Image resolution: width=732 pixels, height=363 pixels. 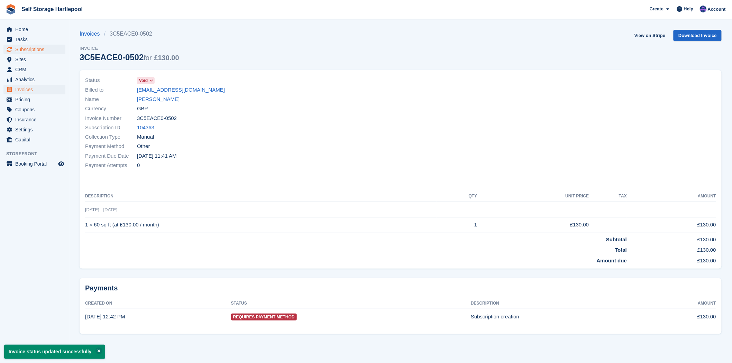 What do you see at coordinates (157, 156) in the screenshot?
I see `time: 2025-08-30 10:41:57 UTC` at bounding box center [157, 156].